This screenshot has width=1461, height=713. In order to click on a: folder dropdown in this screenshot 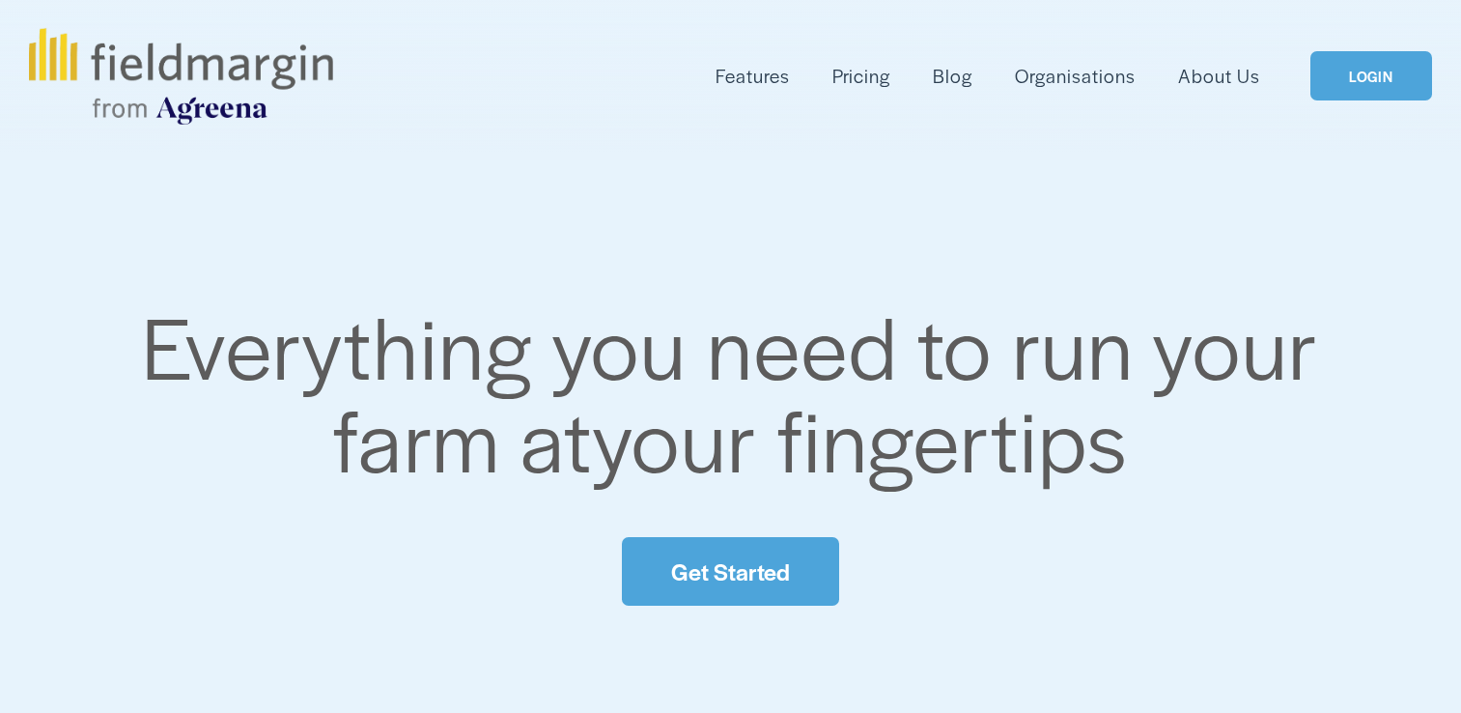, I will do `click(752, 75)`.